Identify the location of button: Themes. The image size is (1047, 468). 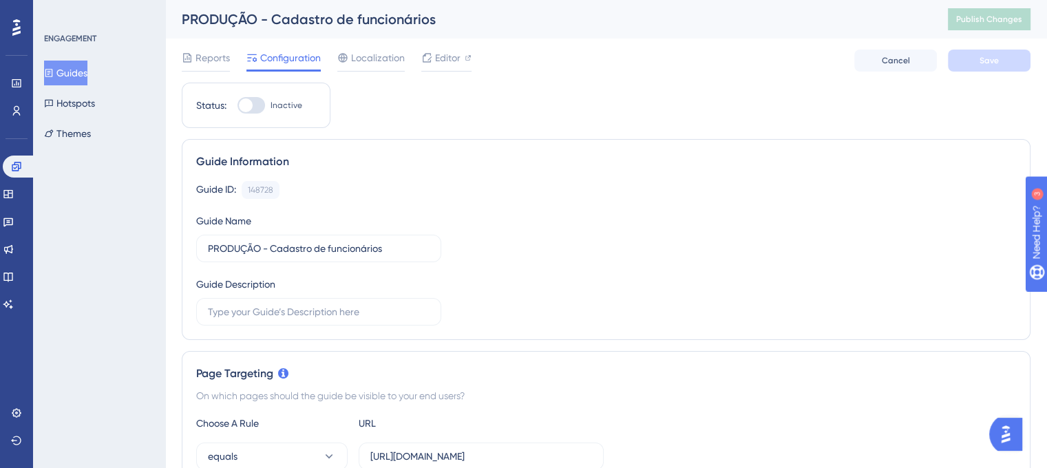
(67, 134).